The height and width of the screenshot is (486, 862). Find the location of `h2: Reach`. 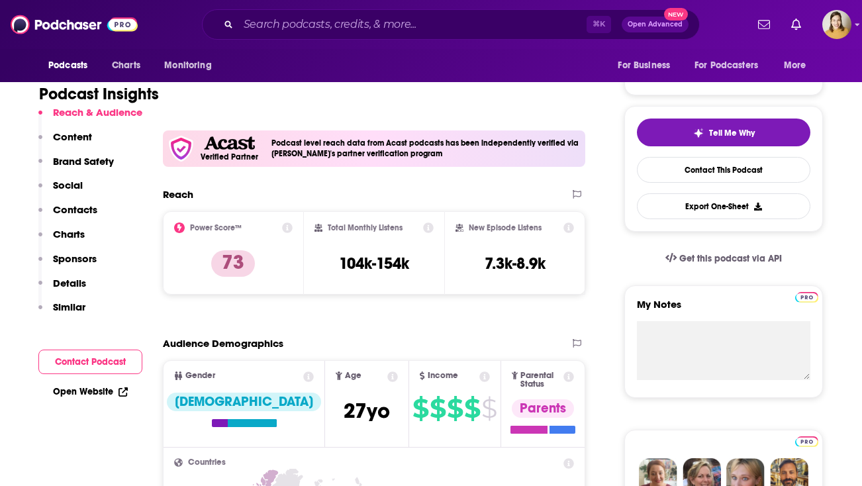

h2: Reach is located at coordinates (178, 194).